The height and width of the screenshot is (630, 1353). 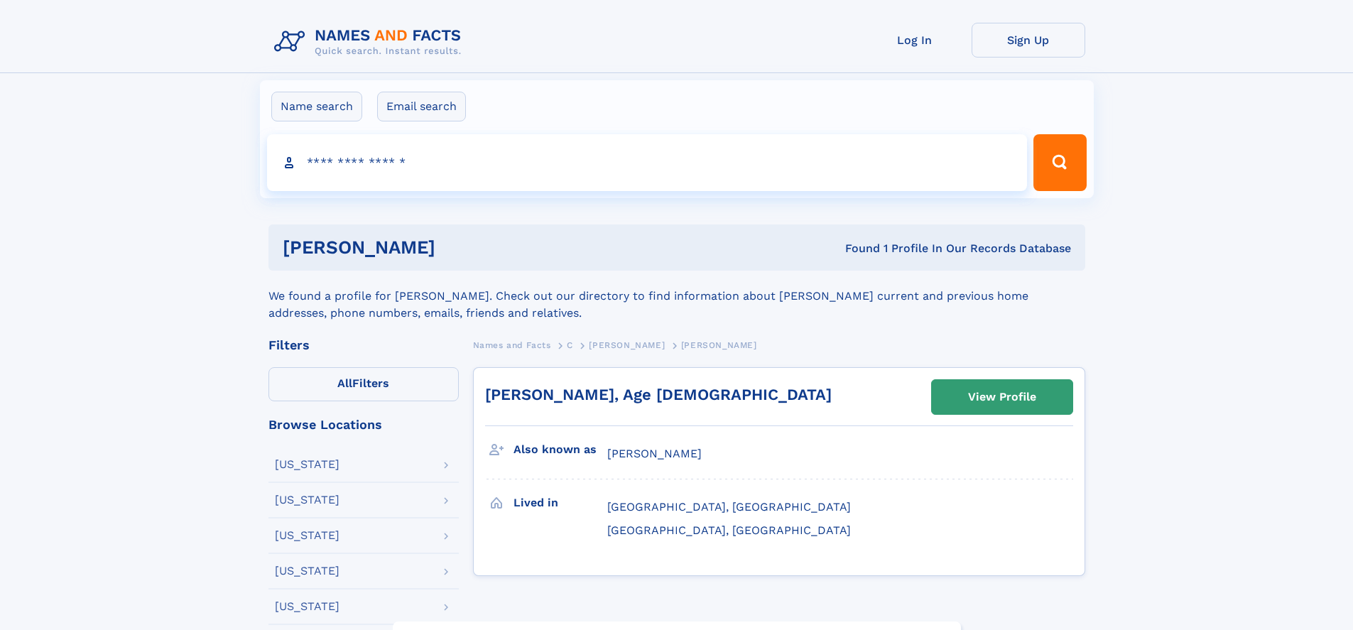 What do you see at coordinates (855, 249) in the screenshot?
I see `div: Found 1 Profile In Our Records Database` at bounding box center [855, 249].